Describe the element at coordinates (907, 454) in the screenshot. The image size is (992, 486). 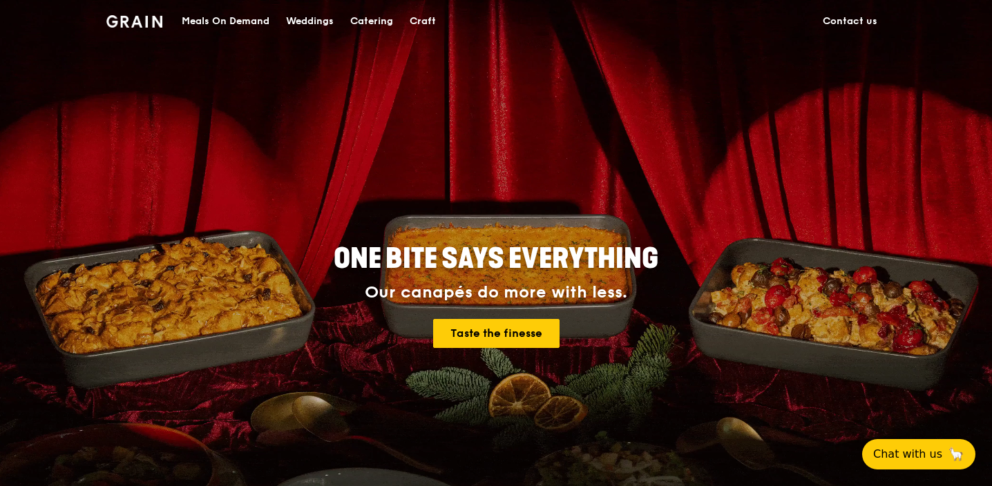
I see `span: Chat with us` at that location.